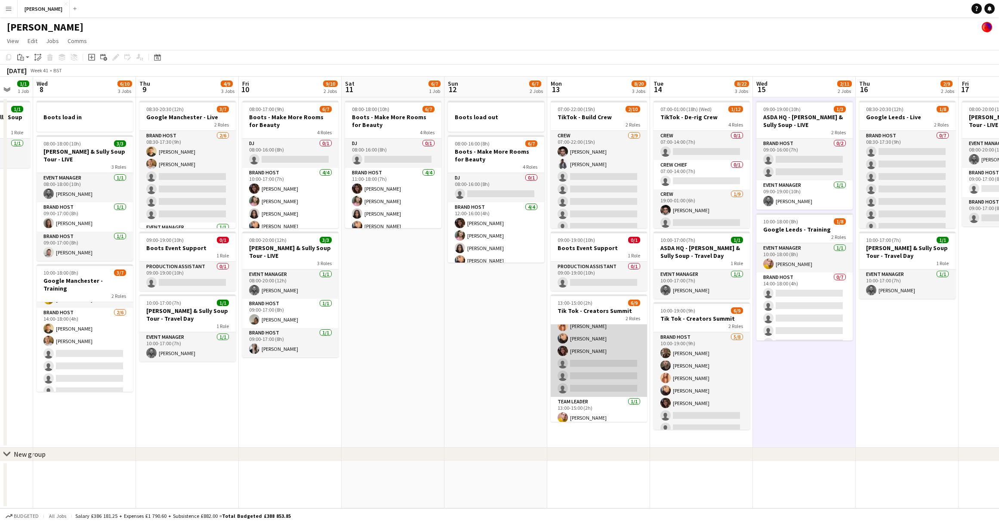 This screenshot has width=999, height=523. What do you see at coordinates (633, 318) in the screenshot?
I see `span: 2 Roles` at bounding box center [633, 318].